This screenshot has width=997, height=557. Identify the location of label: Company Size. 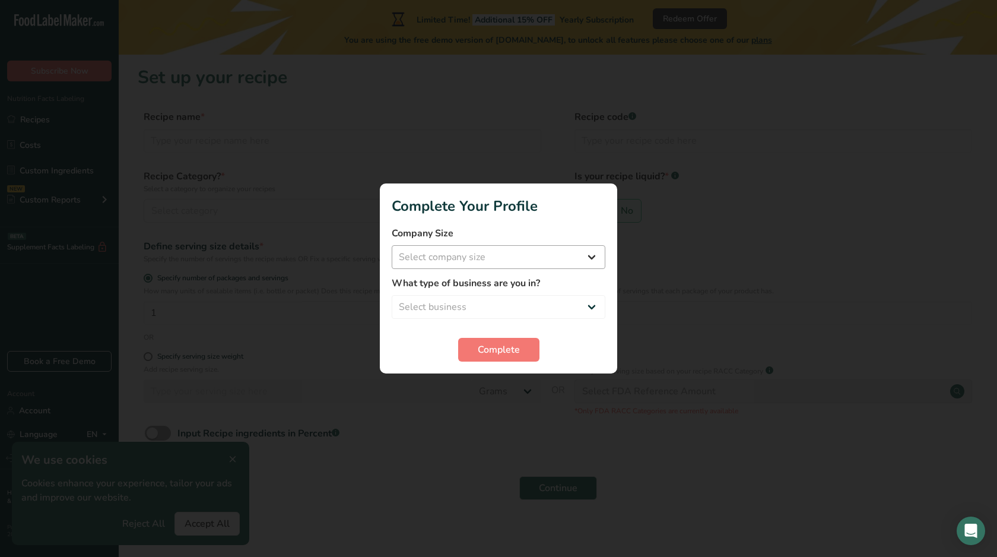
(499, 233).